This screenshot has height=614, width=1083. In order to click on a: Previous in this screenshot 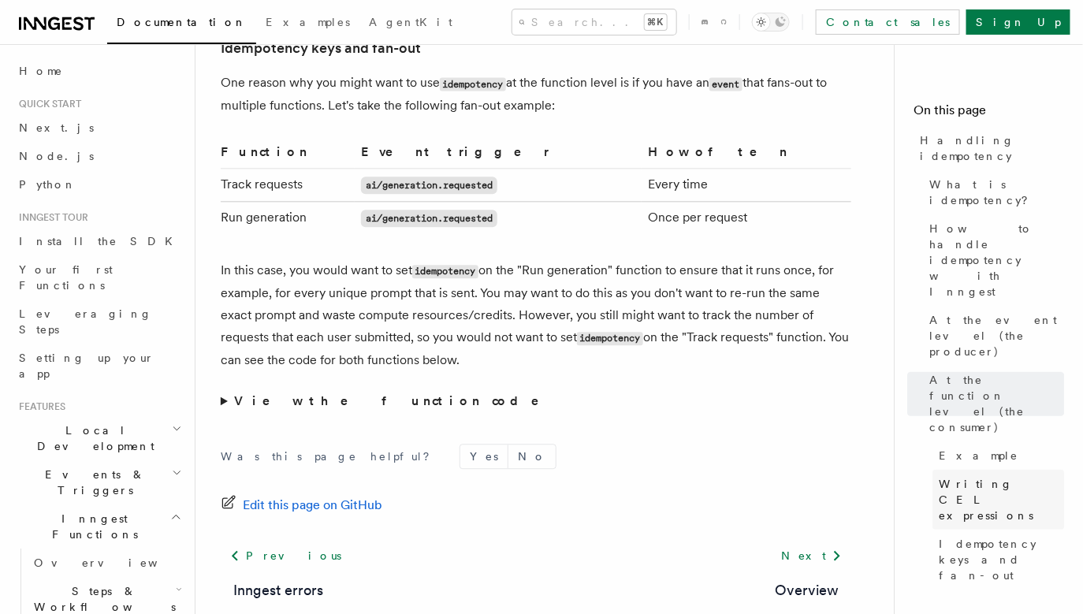, I will do `click(285, 556)`.